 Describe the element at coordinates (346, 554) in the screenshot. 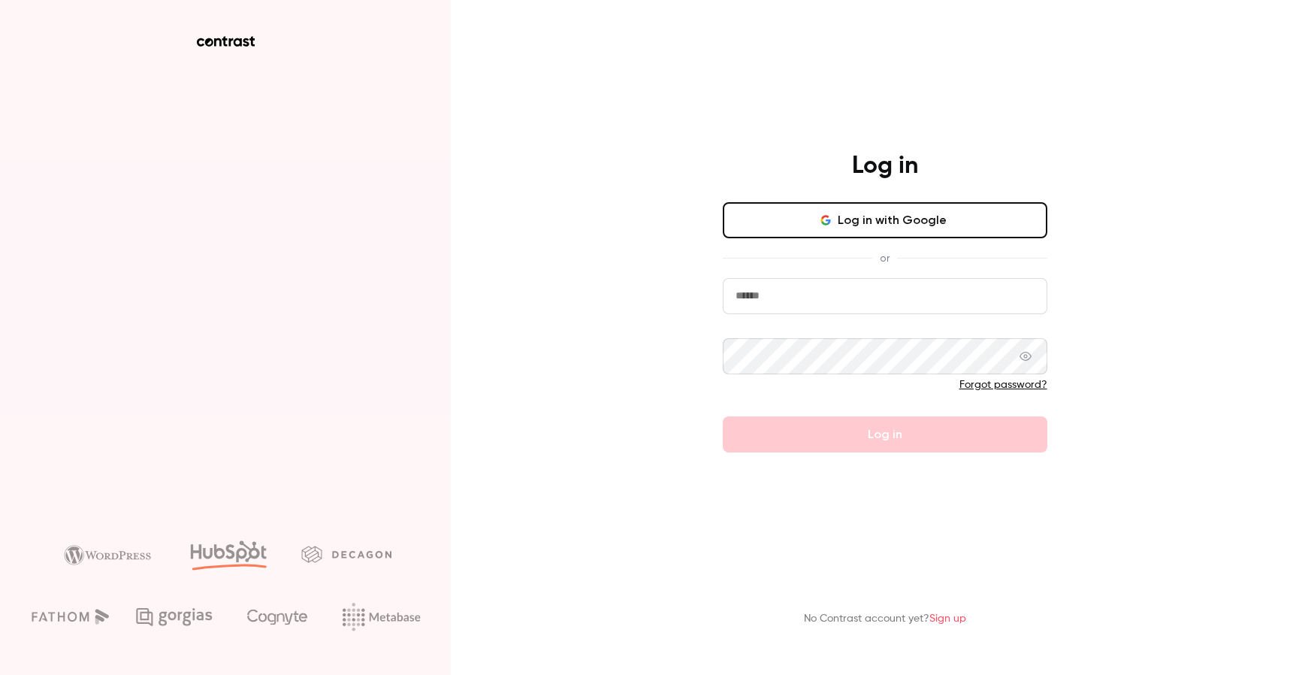

I see `img: decagon` at that location.